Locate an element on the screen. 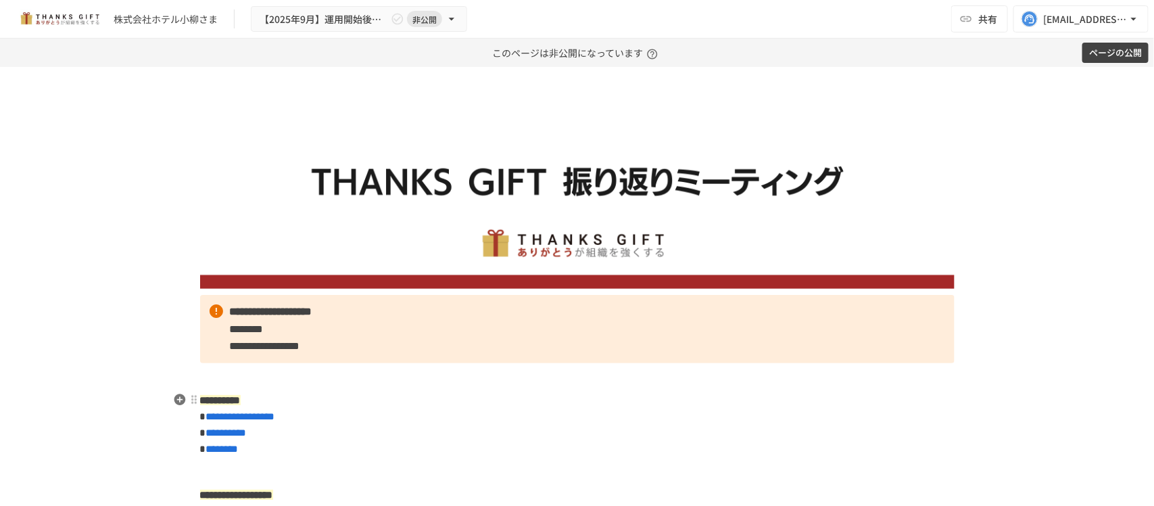 The width and height of the screenshot is (1154, 506). button: ページの公開 is located at coordinates (1115, 53).